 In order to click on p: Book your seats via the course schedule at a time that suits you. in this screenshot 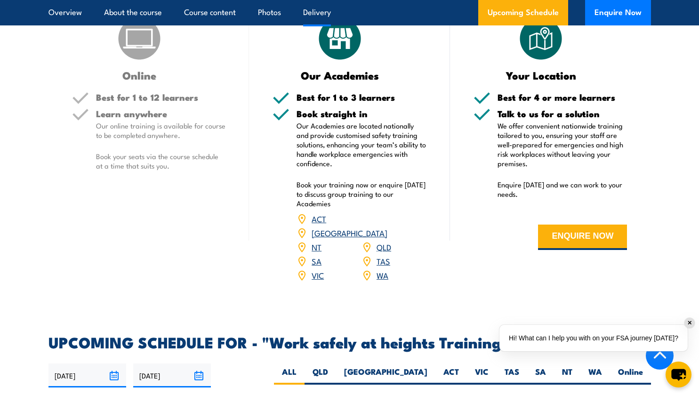, I will do `click(161, 161)`.